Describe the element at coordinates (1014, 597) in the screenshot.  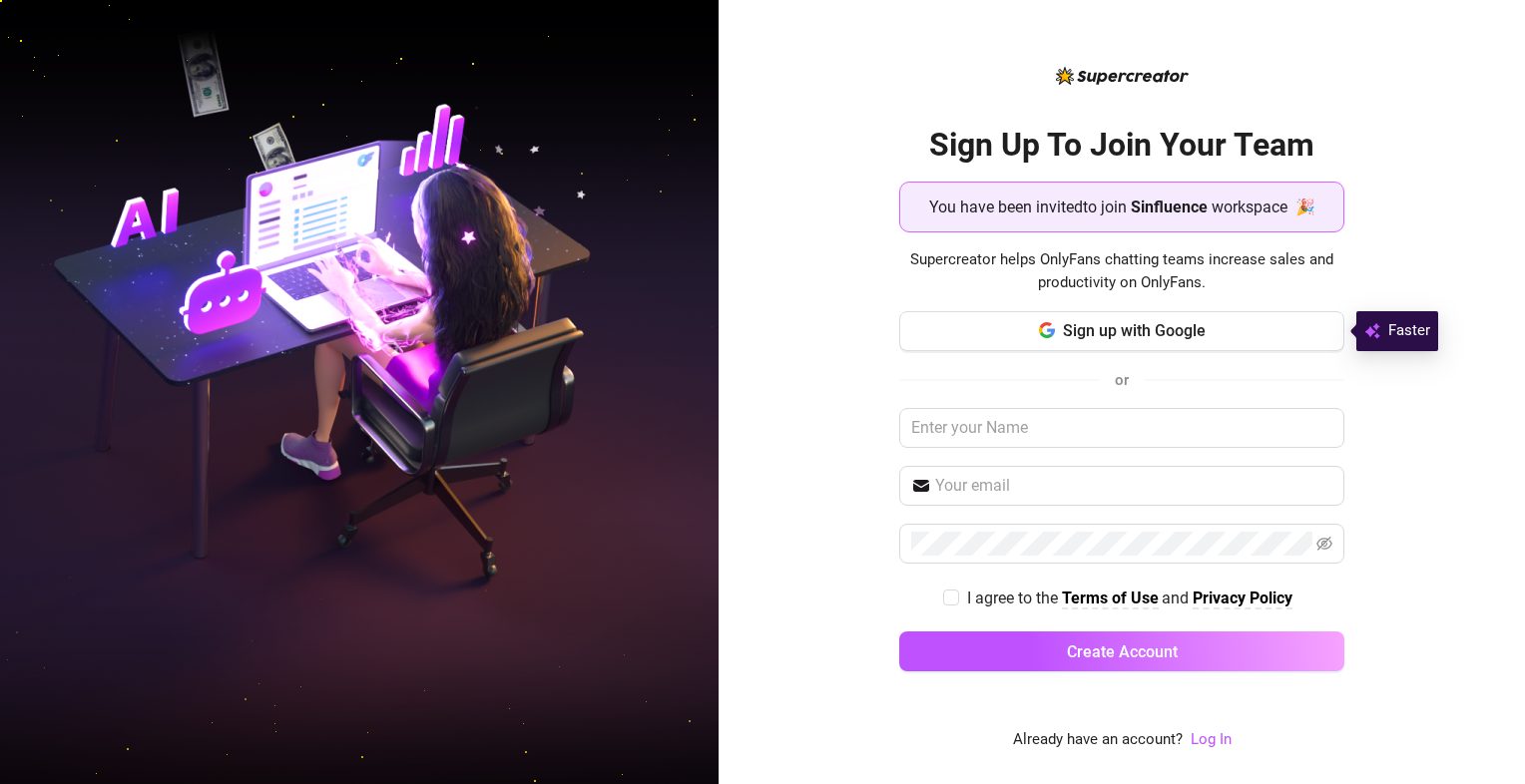
I see `span: I agree to the` at that location.